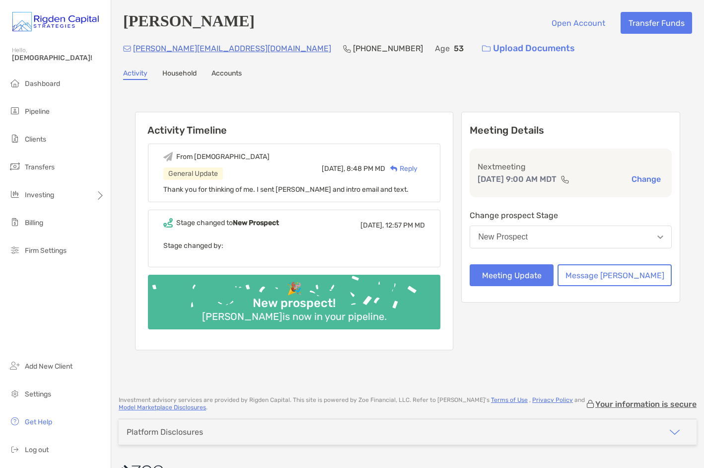 The image size is (704, 468). Describe the element at coordinates (38, 394) in the screenshot. I see `span: Settings` at that location.